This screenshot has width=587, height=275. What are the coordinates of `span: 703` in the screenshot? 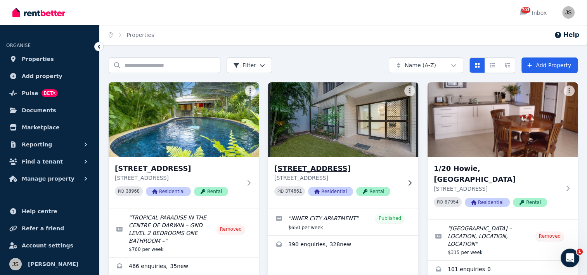 It's located at (526, 10).